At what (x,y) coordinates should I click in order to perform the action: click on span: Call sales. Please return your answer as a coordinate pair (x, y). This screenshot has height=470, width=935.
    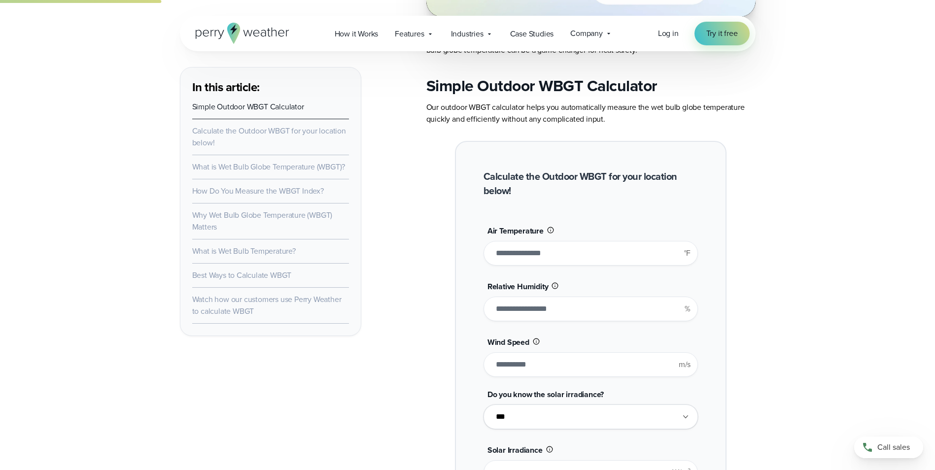
    Looking at the image, I should click on (894, 448).